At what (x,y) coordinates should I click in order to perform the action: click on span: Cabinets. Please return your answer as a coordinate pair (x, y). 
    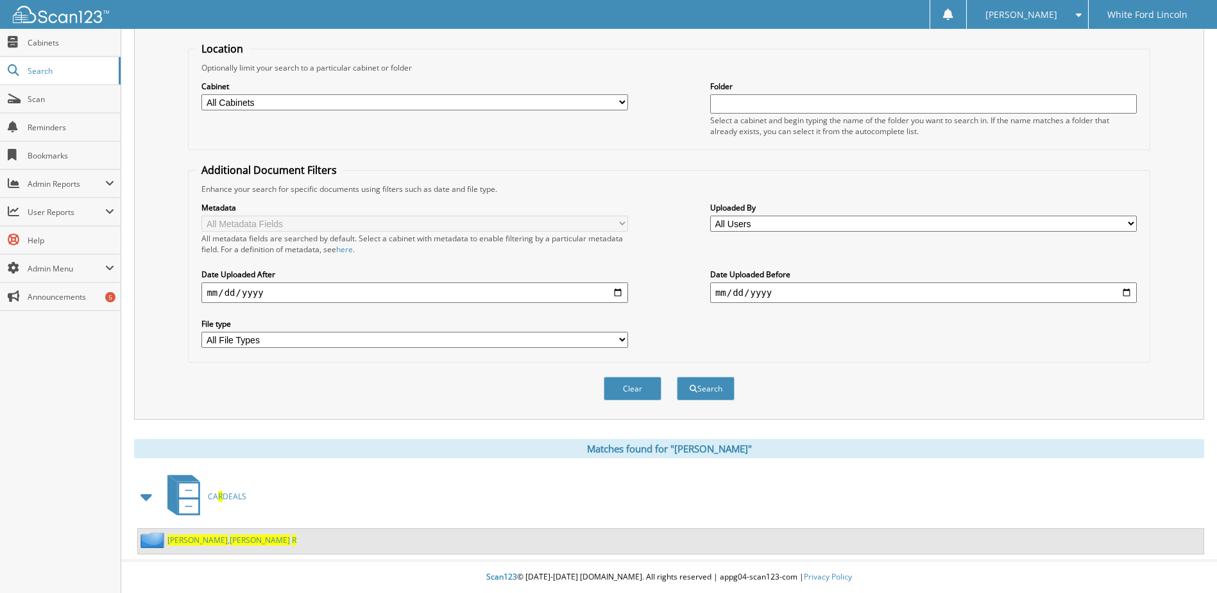
    Looking at the image, I should click on (71, 42).